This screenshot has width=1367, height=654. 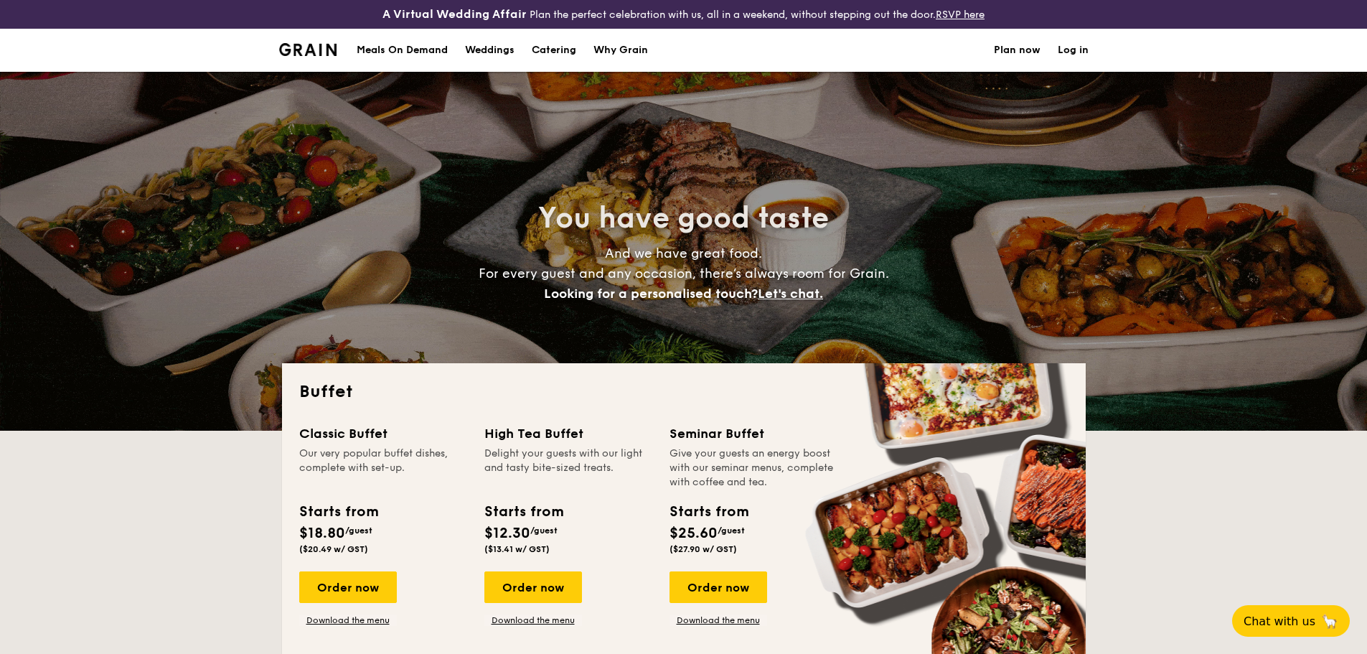 I want to click on a: Weddings, so click(x=489, y=50).